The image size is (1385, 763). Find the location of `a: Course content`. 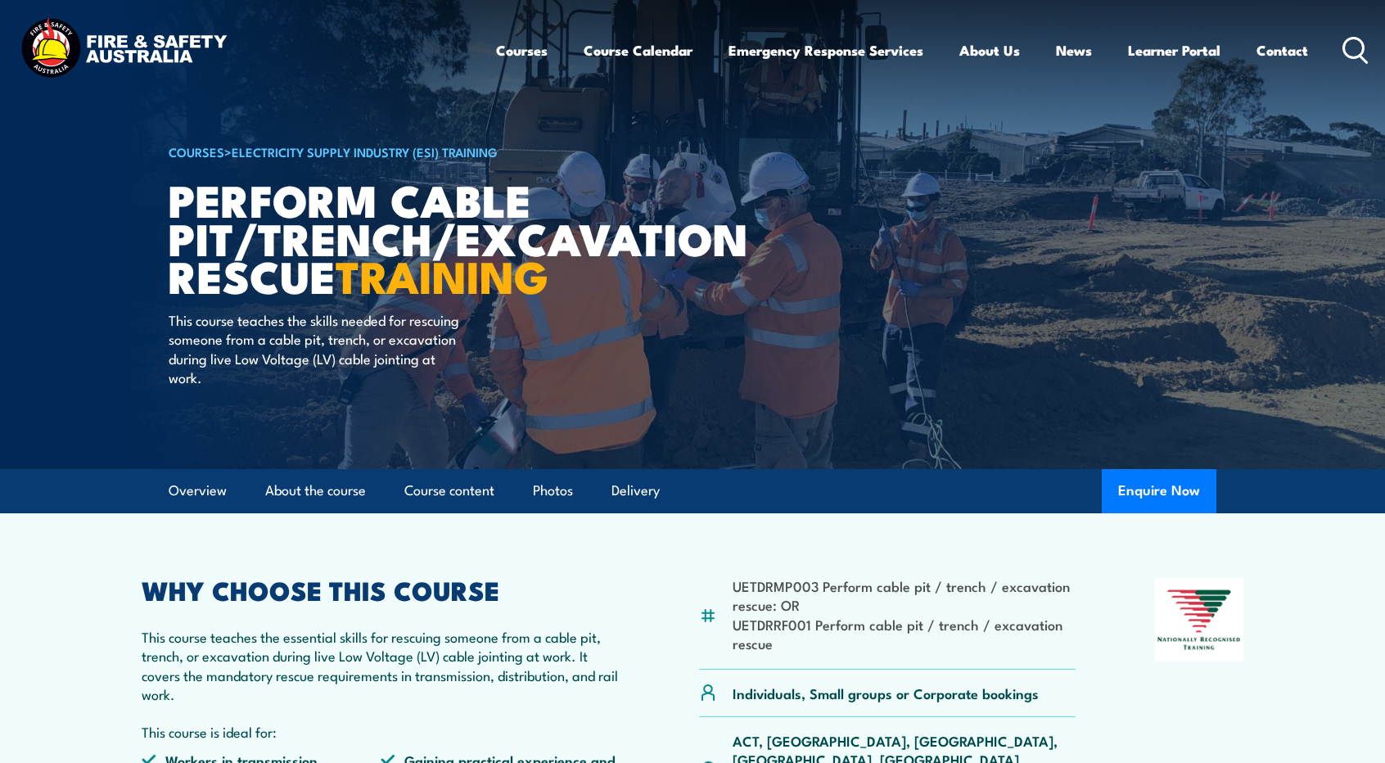

a: Course content is located at coordinates (449, 490).